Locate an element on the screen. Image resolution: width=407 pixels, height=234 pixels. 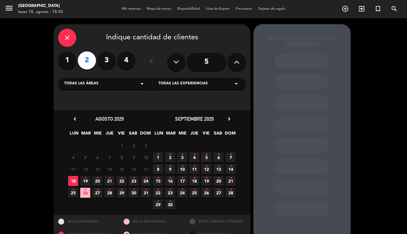
span: 27 is located at coordinates (97, 193).